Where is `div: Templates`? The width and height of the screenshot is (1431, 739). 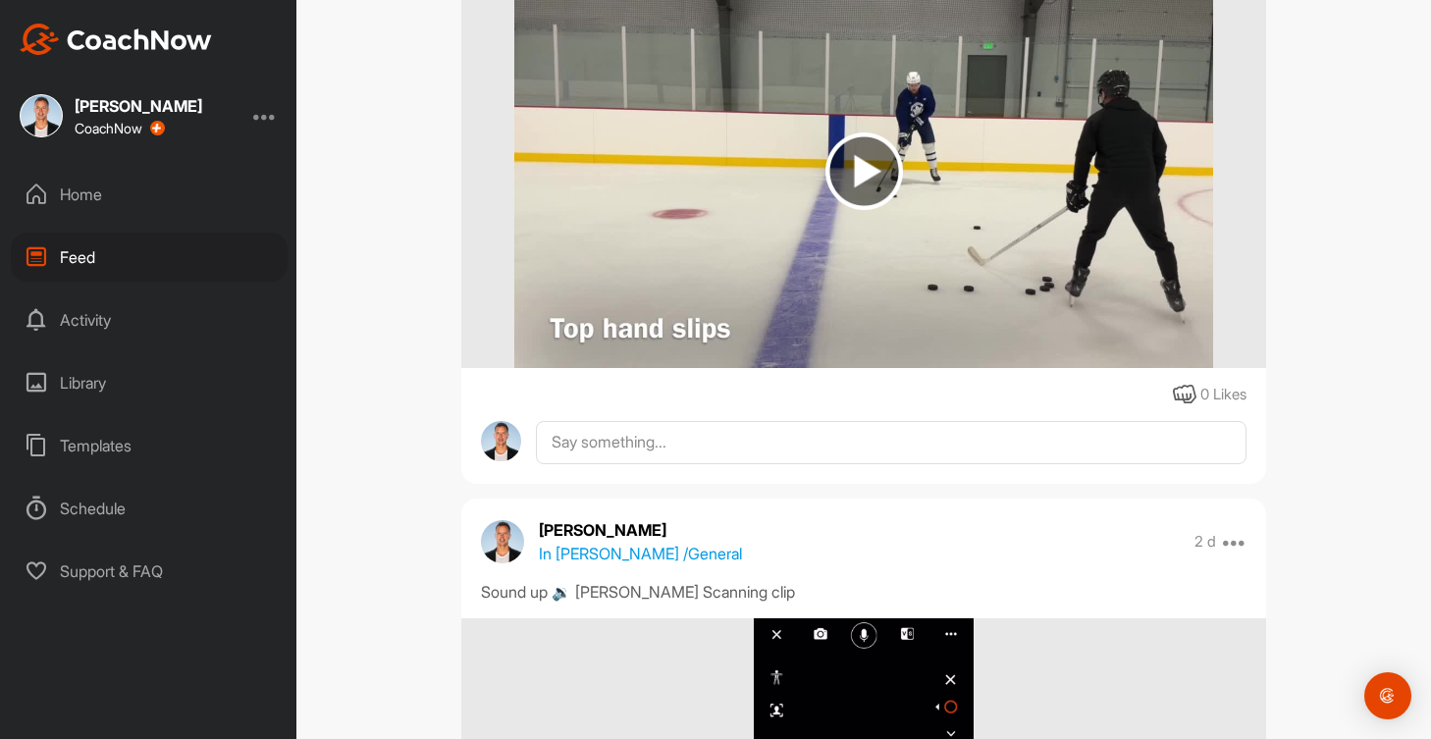 div: Templates is located at coordinates (149, 446).